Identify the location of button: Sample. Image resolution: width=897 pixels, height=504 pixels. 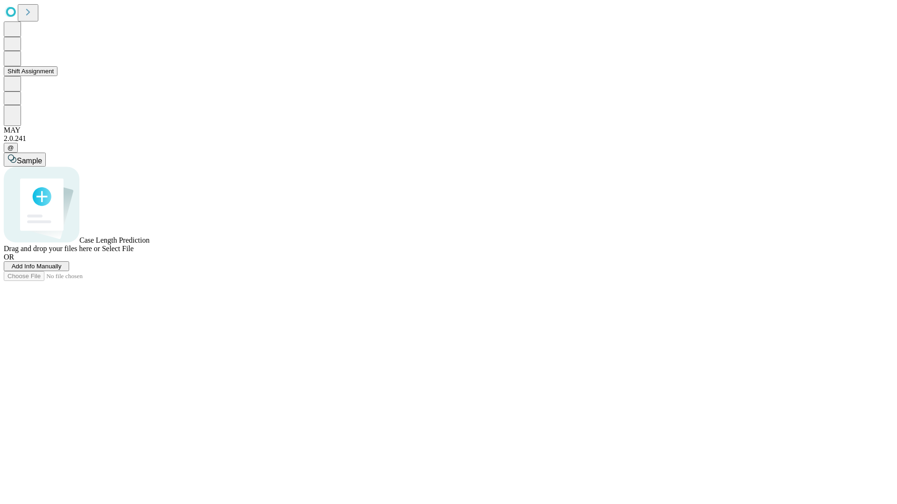
(25, 160).